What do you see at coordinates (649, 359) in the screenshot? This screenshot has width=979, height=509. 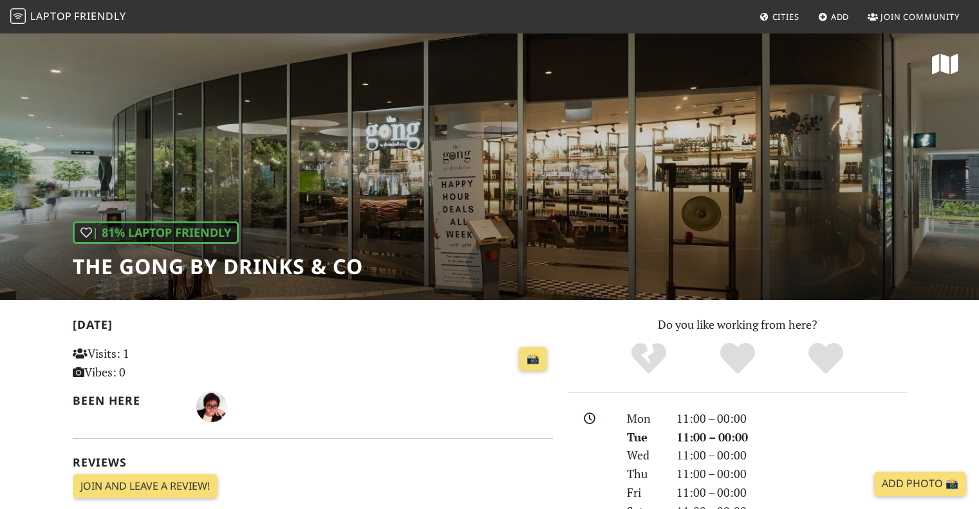 I see `div: No` at bounding box center [649, 359].